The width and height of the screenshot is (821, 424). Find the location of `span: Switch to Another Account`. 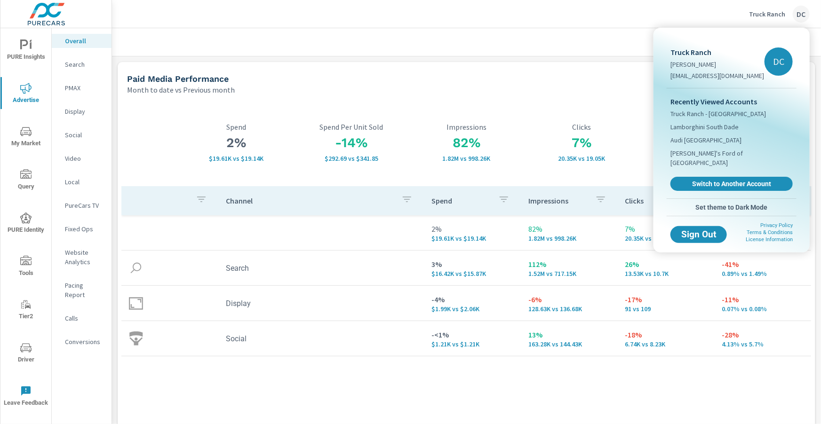

span: Switch to Another Account is located at coordinates (732, 184).